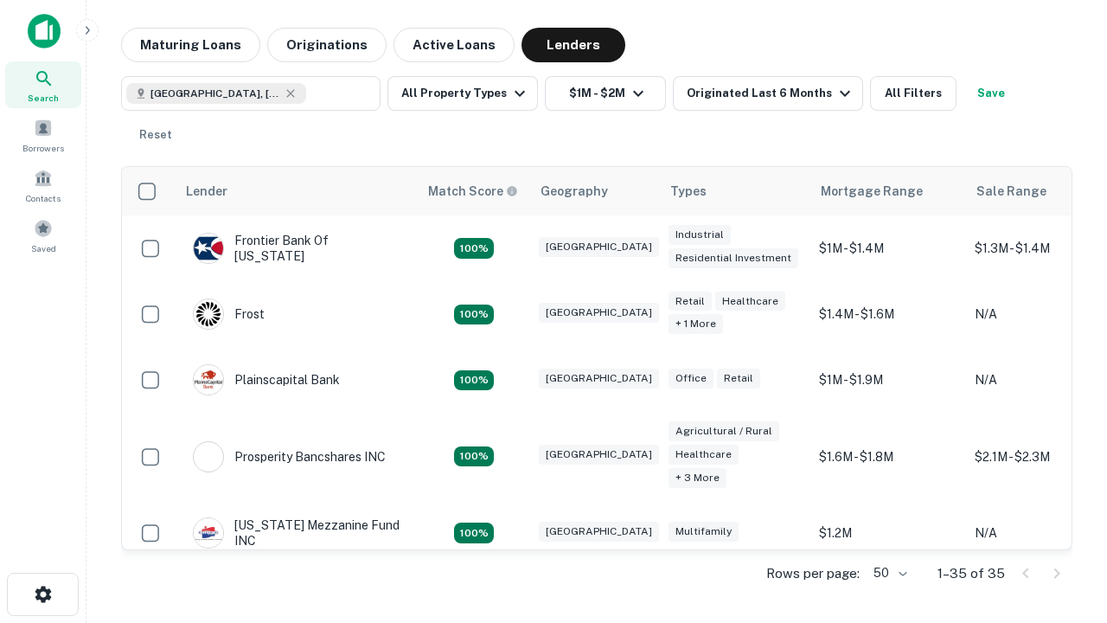 This screenshot has width=1107, height=623. Describe the element at coordinates (889, 456) in the screenshot. I see `td: $1.6M - $1.8M` at that location.